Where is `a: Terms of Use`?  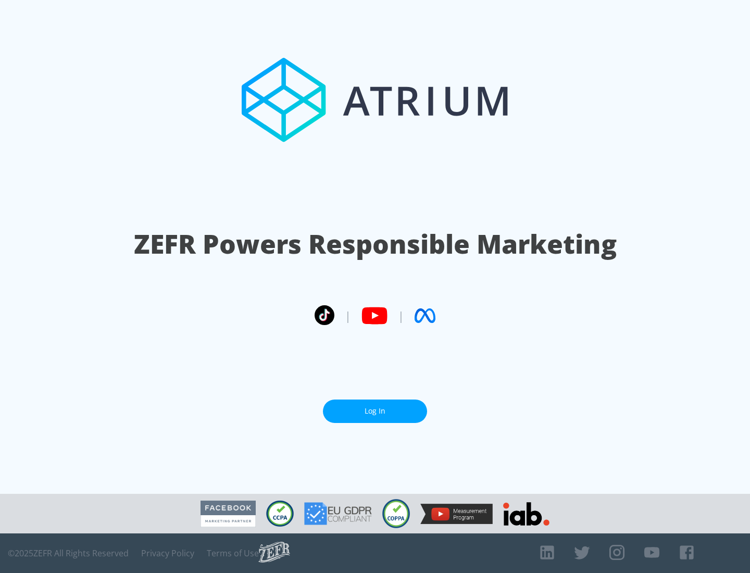 a: Terms of Use is located at coordinates (233, 553).